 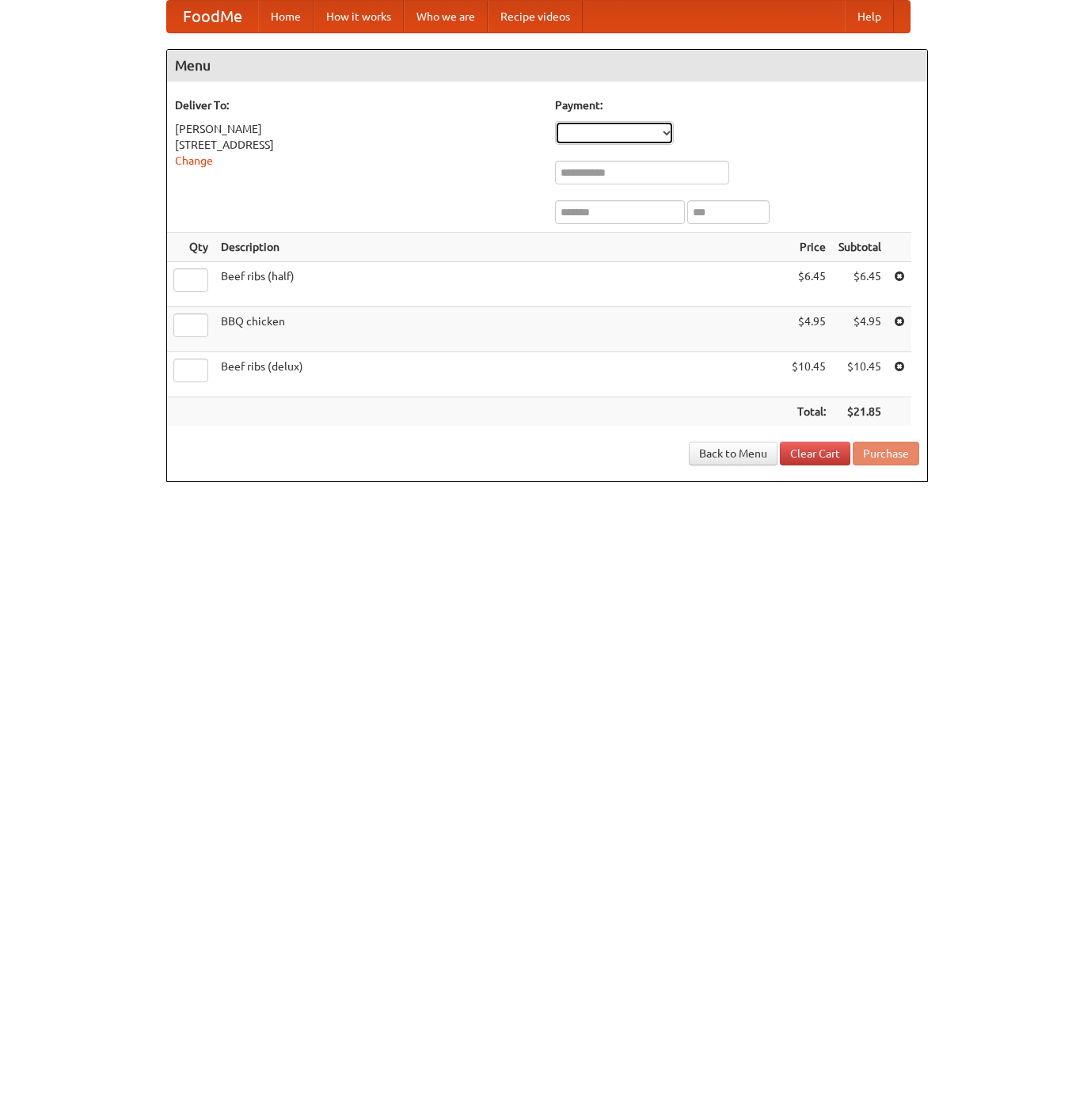 I want to click on a: Recipe videos, so click(x=535, y=16).